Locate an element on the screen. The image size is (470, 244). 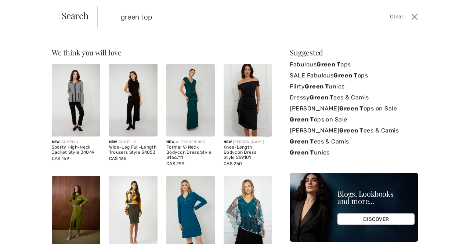
div: Wide-Leg Full-Length Trousers Style 34053 is located at coordinates (133, 150).